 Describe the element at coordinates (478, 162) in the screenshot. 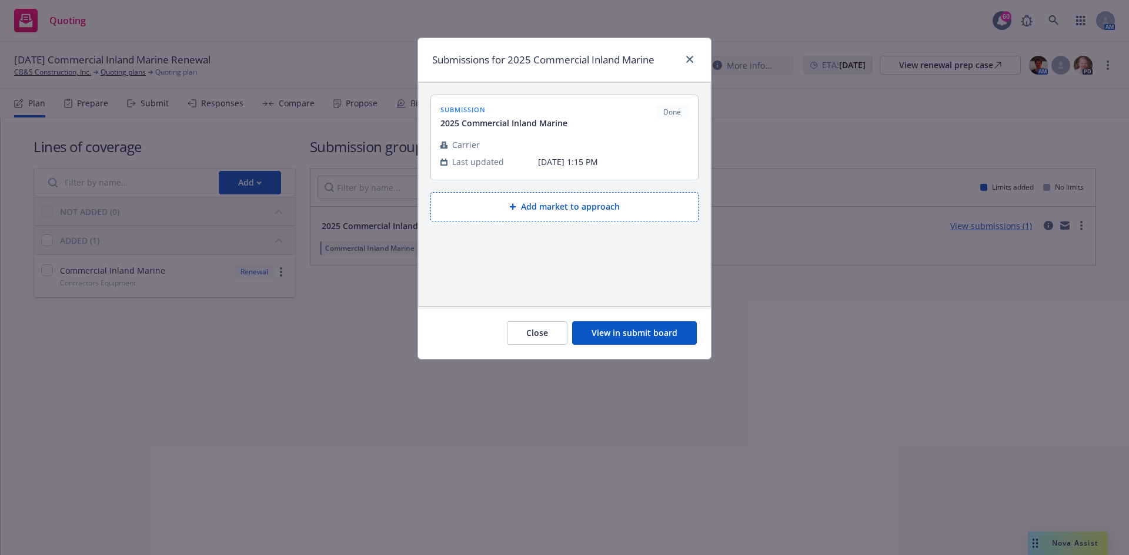

I see `span: Last updated` at that location.